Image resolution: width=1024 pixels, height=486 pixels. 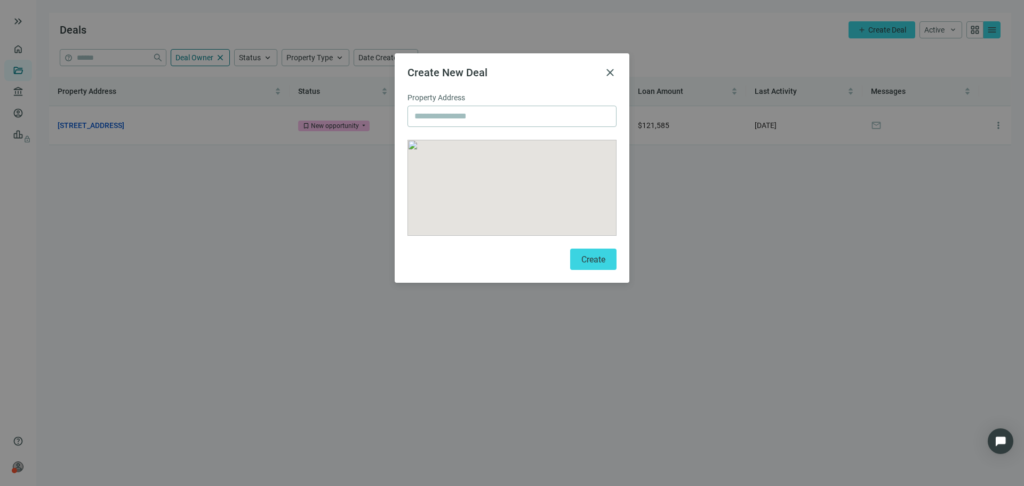 I want to click on button: Create, so click(x=593, y=259).